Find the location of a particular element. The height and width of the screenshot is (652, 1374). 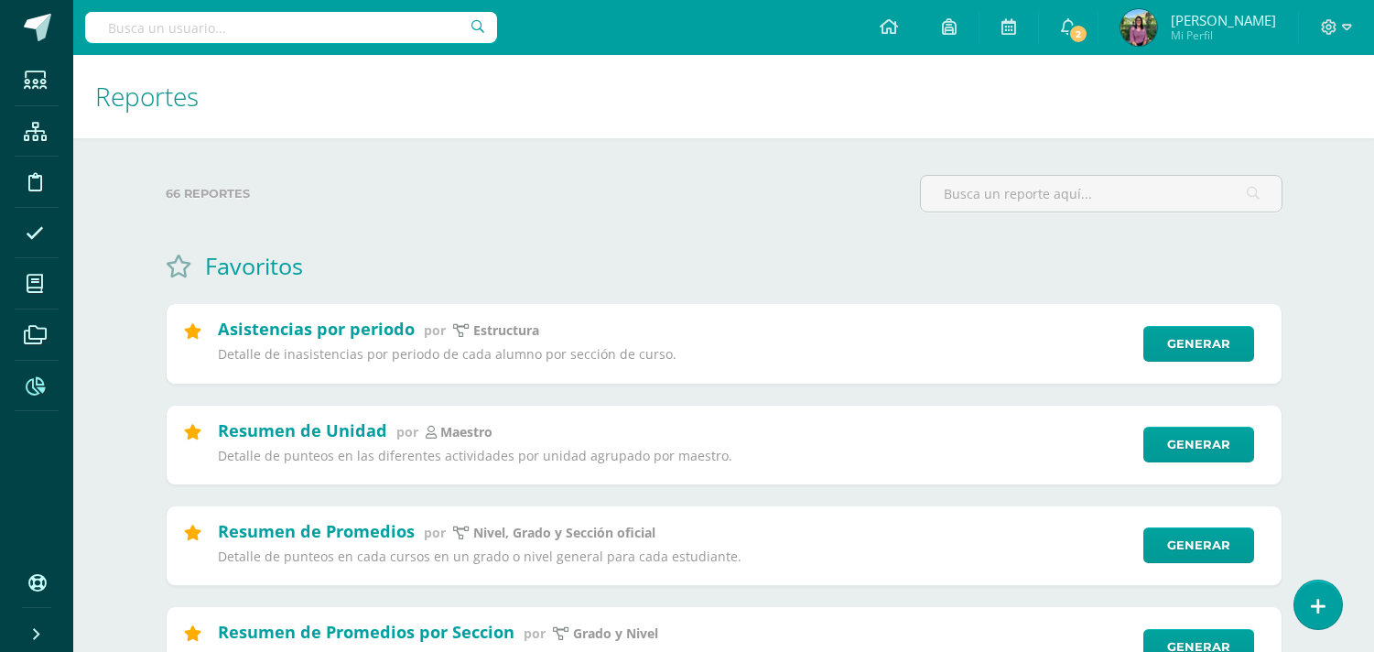

p: Grado y Nivel is located at coordinates (615, 633).